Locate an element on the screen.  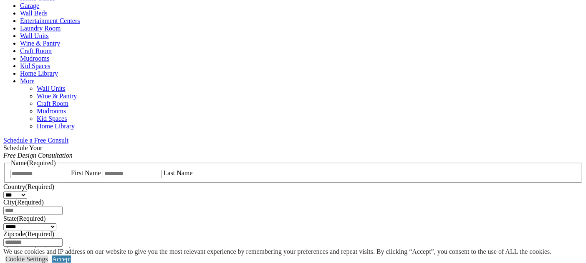
label: First Name is located at coordinates (86, 172).